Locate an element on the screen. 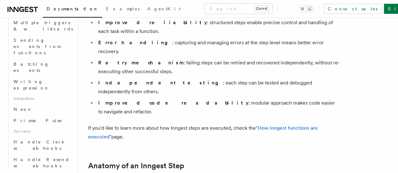  a: Anatomy of an Inngest Step is located at coordinates (136, 166).